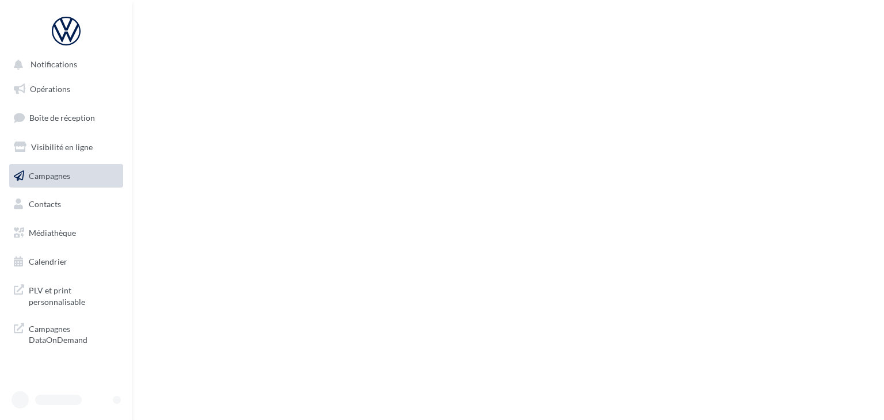 This screenshot has height=420, width=884. Describe the element at coordinates (66, 204) in the screenshot. I see `a: Contacts` at that location.